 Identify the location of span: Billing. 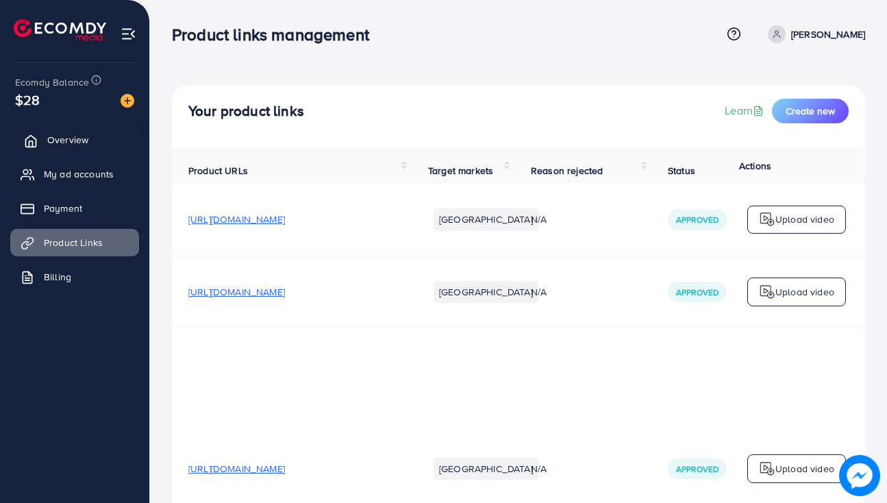
(58, 277).